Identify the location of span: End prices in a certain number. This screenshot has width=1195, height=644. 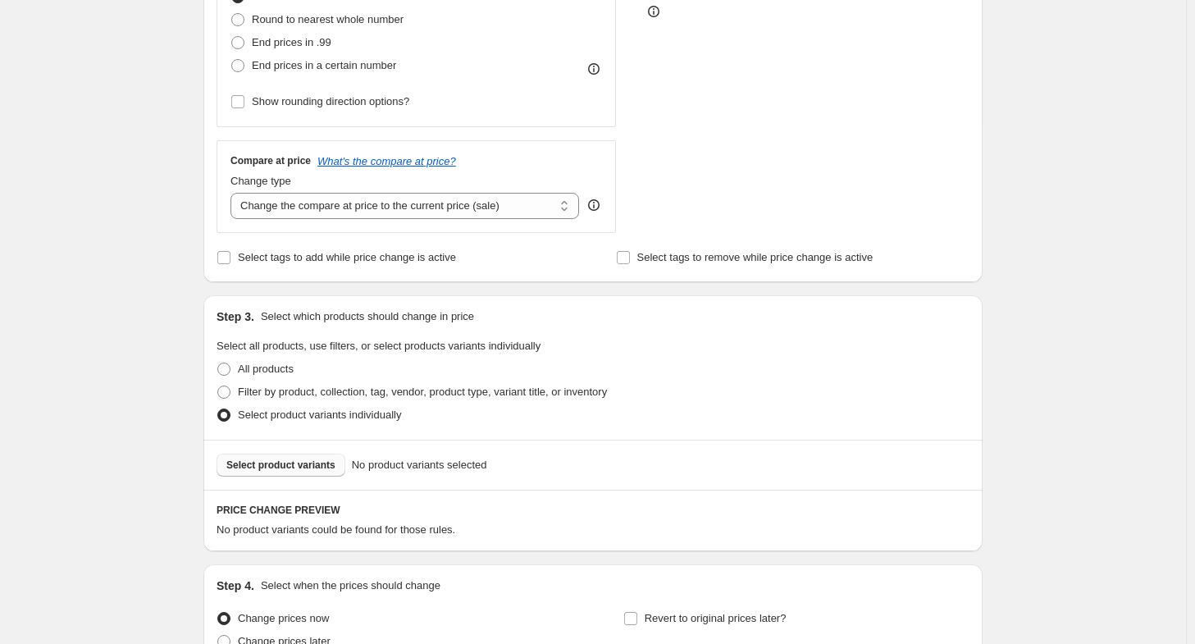
(324, 65).